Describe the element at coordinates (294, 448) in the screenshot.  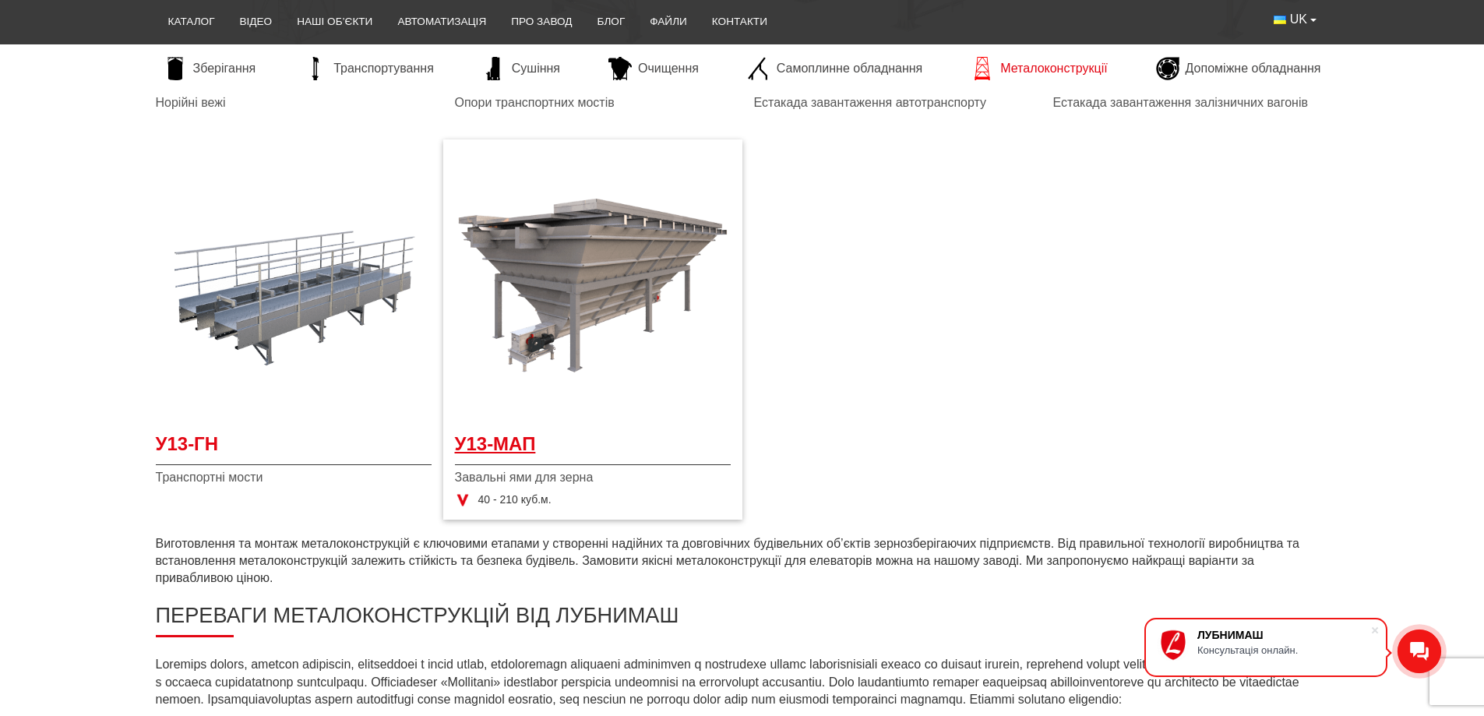
I see `a: У13-ГН` at that location.